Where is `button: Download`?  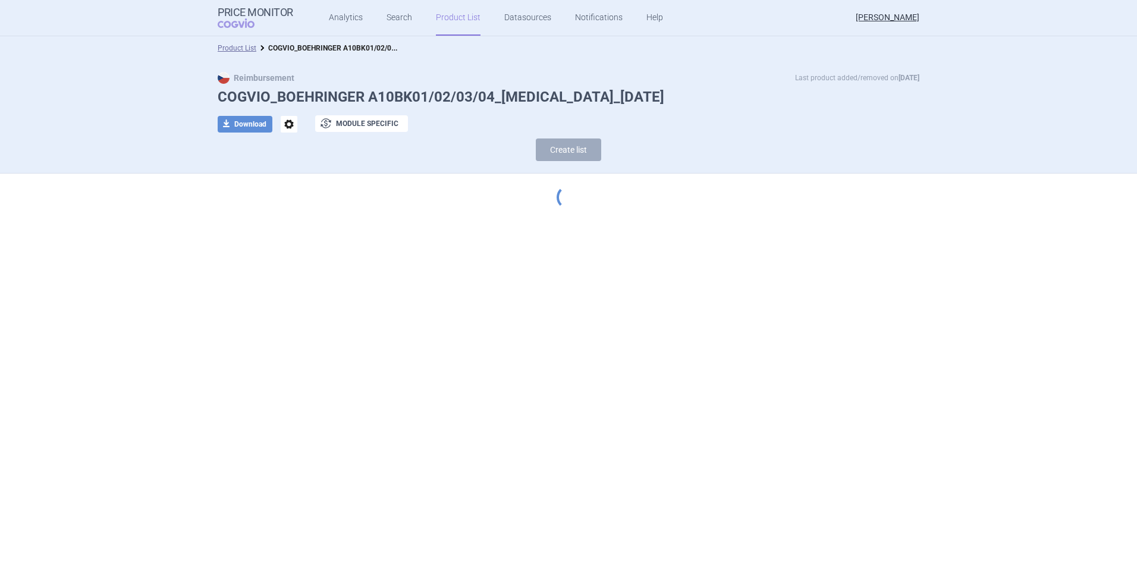 button: Download is located at coordinates (245, 124).